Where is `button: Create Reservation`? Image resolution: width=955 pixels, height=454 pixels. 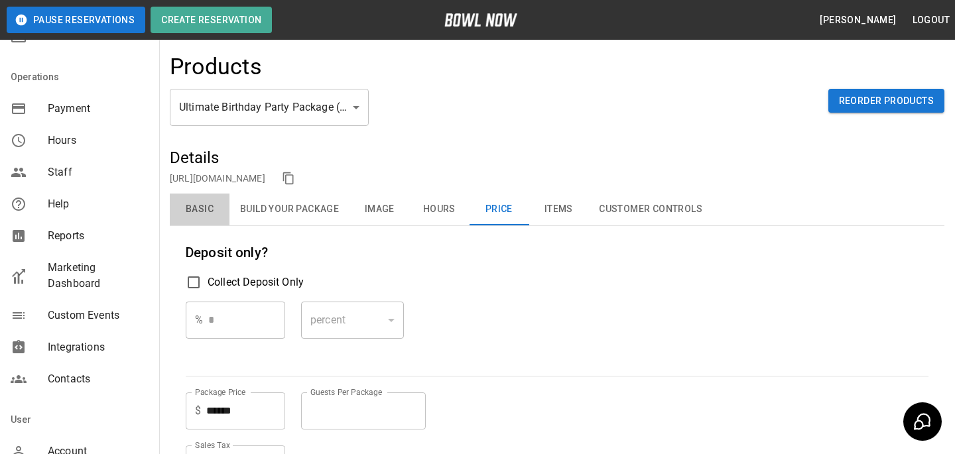 button: Create Reservation is located at coordinates (211, 20).